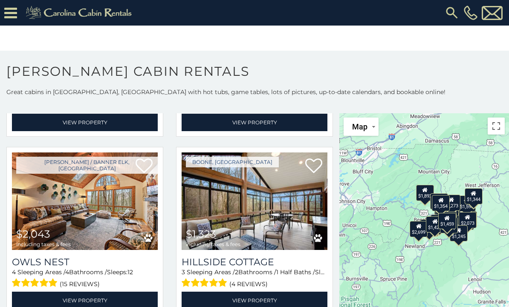  Describe the element at coordinates (439, 202) in the screenshot. I see `div: $1,377` at that location.